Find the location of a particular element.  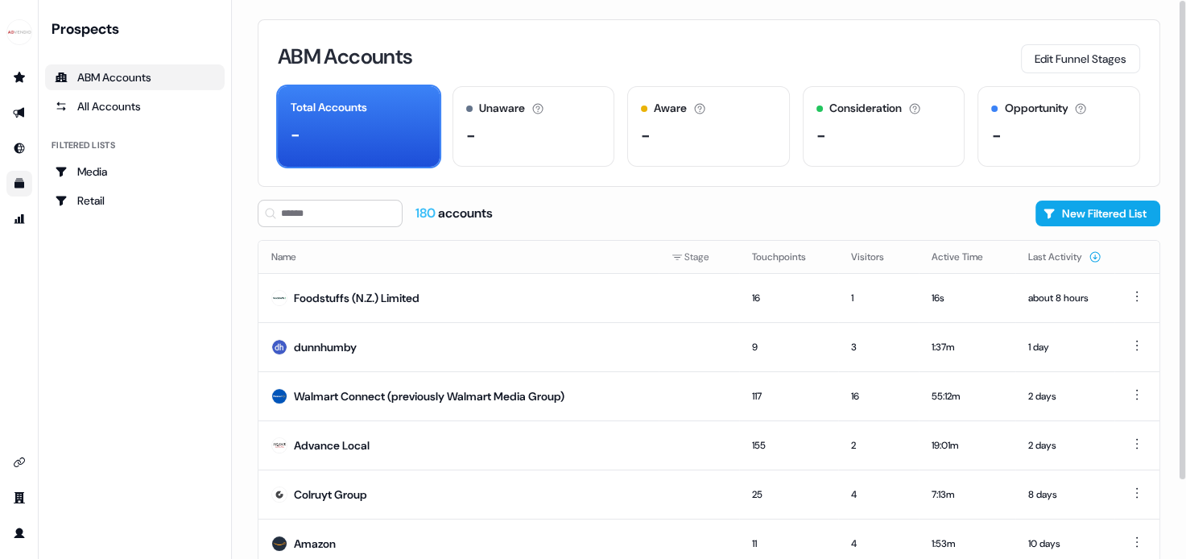

a: Go to templates is located at coordinates (19, 184).